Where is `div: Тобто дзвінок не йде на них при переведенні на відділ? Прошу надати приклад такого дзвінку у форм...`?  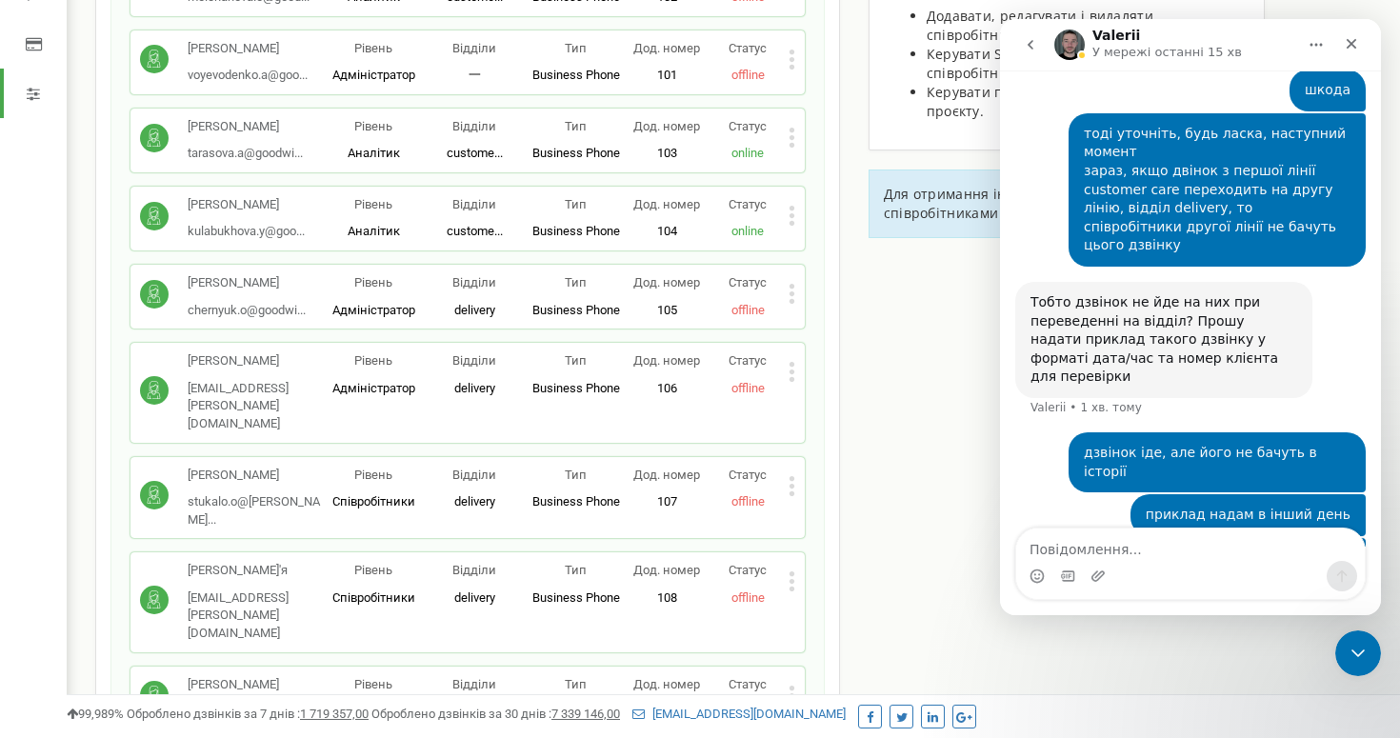 div: Тобто дзвінок не йде на них при переведенні на відділ? Прошу надати приклад такого дзвінку у форм... is located at coordinates (164, 321).